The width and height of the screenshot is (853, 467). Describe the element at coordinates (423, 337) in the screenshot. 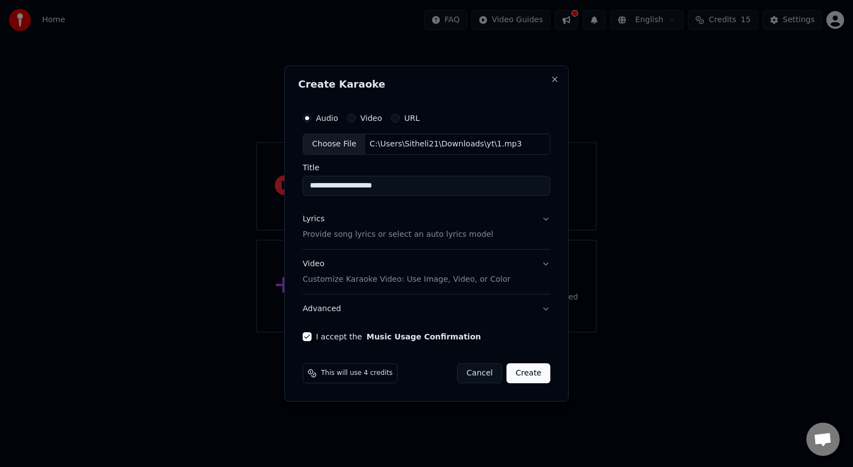

I see `button: I accept the` at that location.